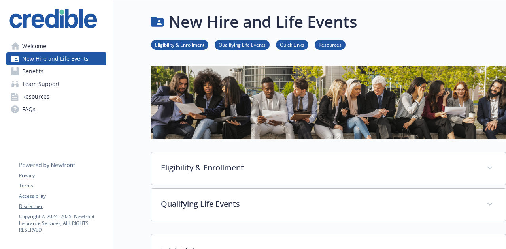  What do you see at coordinates (56, 109) in the screenshot?
I see `a: FAQs` at bounding box center [56, 109].